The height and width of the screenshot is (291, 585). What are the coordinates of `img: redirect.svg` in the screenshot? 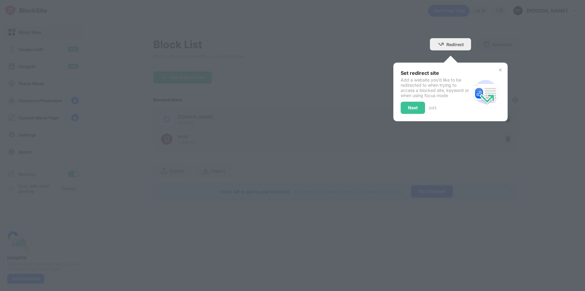 It's located at (486, 92).